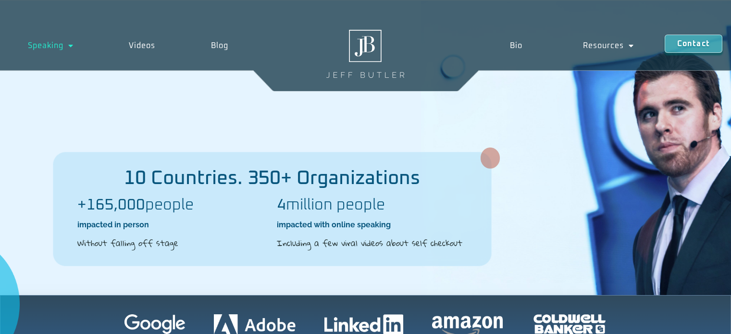 This screenshot has width=731, height=334. What do you see at coordinates (111, 205) in the screenshot?
I see `b: +165,000` at bounding box center [111, 205].